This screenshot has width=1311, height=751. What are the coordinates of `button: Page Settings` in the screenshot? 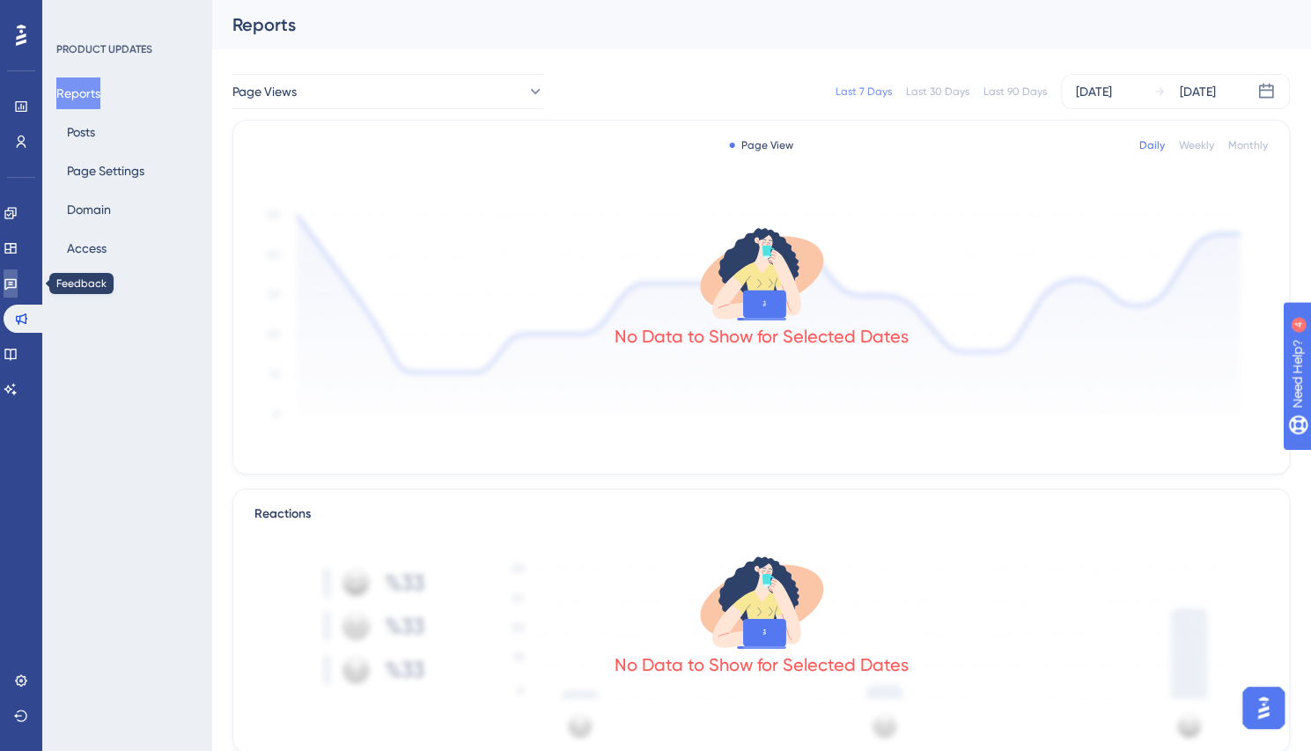 It's located at (106, 171).